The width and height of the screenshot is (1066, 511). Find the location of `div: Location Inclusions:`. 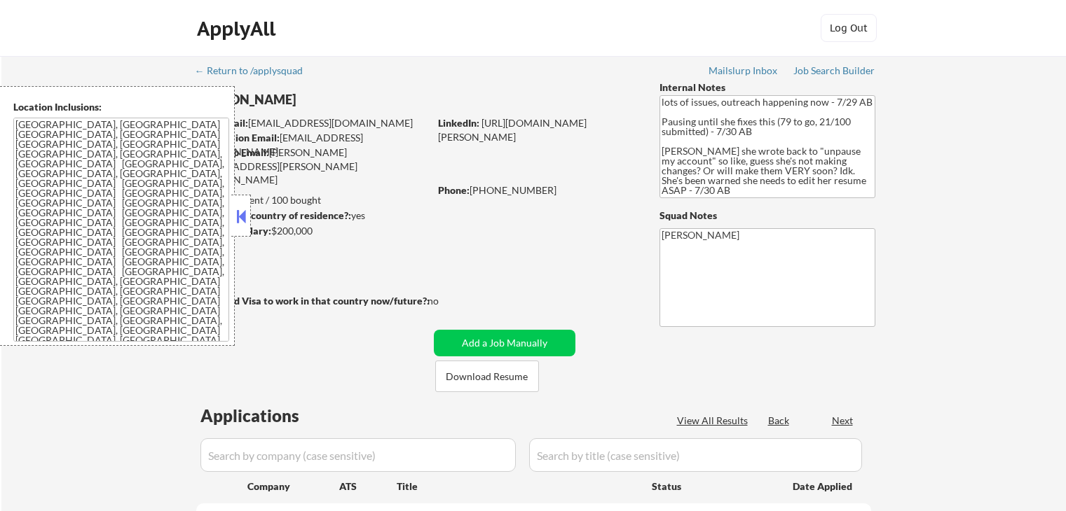

div: Location Inclusions: is located at coordinates (121, 107).